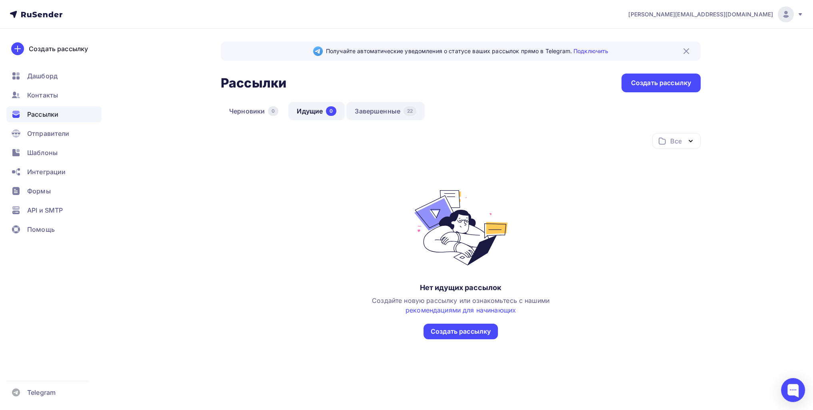 Image resolution: width=813 pixels, height=410 pixels. What do you see at coordinates (45, 210) in the screenshot?
I see `span: API и SMTP` at bounding box center [45, 210].